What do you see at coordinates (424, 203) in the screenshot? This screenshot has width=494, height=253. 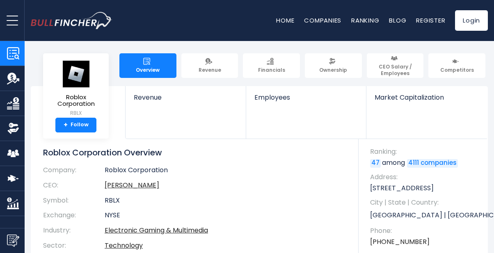 I see `span: City | State | Country:` at bounding box center [424, 203].